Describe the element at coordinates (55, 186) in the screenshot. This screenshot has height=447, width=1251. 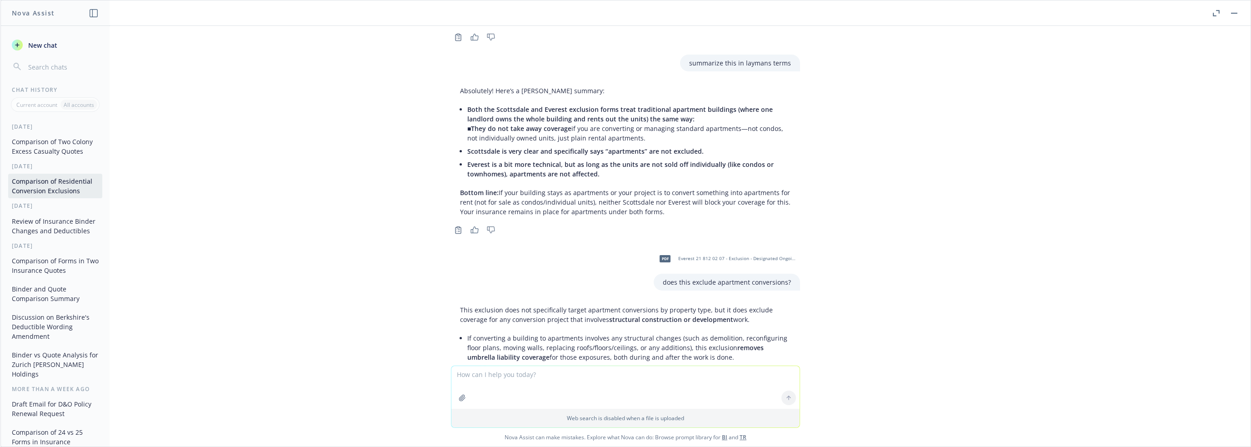
I see `button: Comparison of Residential Conversion Exclusions` at that location.